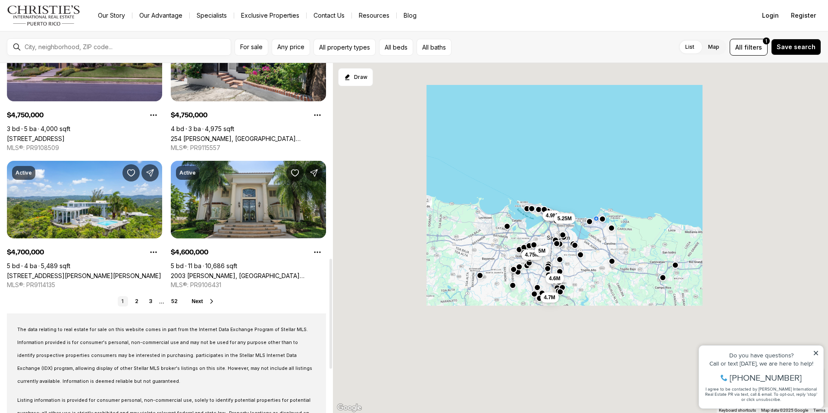 This screenshot has height=413, width=828. What do you see at coordinates (291, 47) in the screenshot?
I see `button: Any price` at bounding box center [291, 47].